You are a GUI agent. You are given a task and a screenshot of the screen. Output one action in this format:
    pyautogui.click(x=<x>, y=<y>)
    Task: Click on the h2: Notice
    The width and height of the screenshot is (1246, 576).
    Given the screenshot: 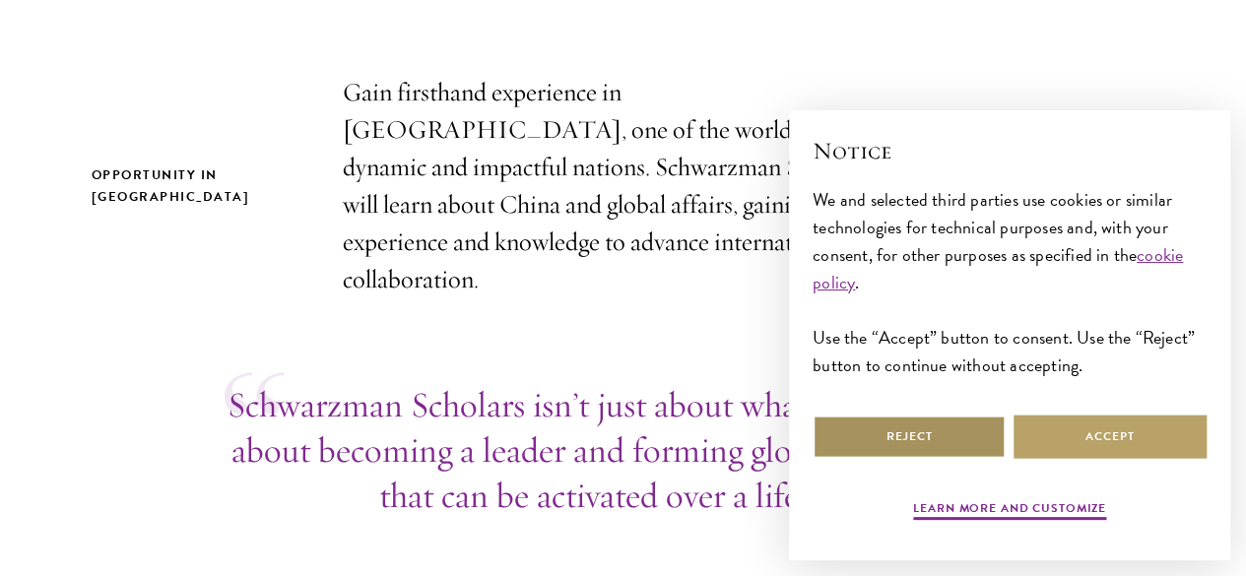 What is the action you would take?
    pyautogui.click(x=1010, y=151)
    